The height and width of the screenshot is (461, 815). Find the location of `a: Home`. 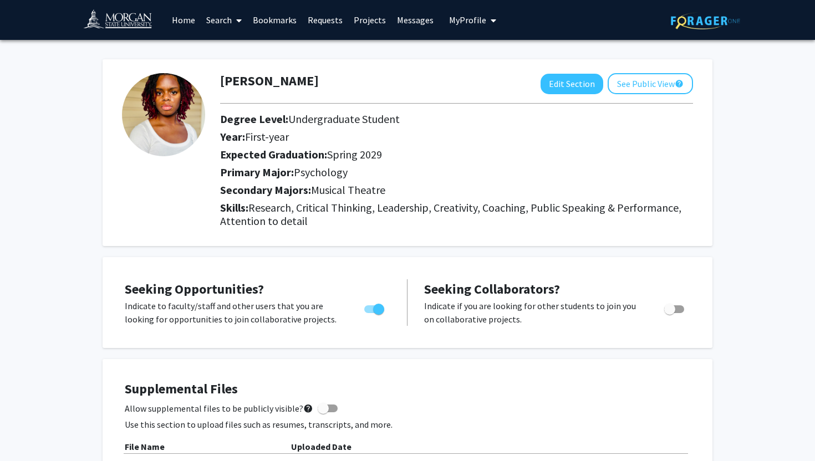

a: Home is located at coordinates (183, 20).